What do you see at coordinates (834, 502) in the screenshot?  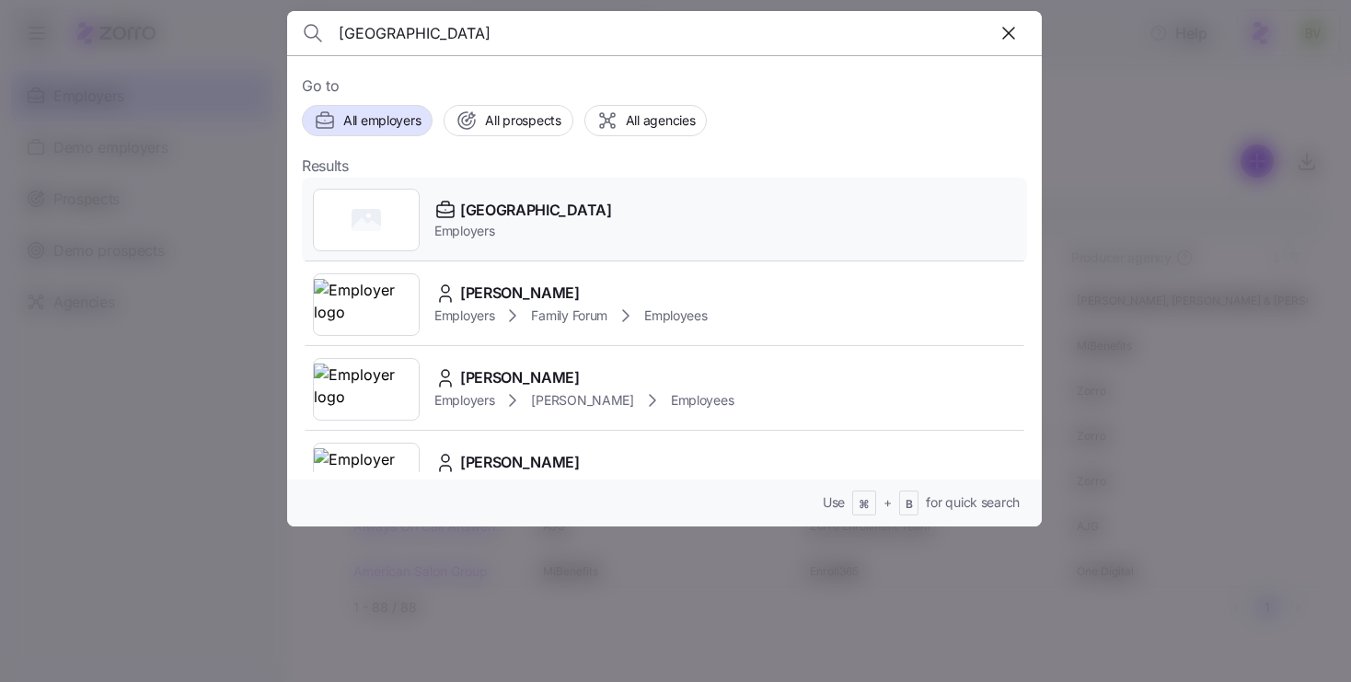 I see `span: Use` at bounding box center [834, 502].